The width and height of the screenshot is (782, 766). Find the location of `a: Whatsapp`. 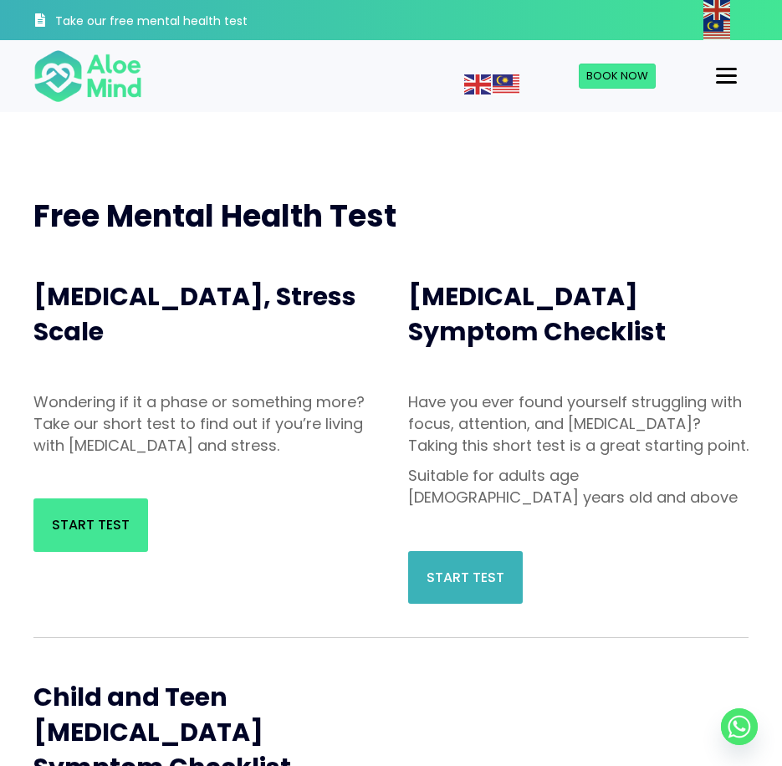

a: Whatsapp is located at coordinates (740, 727).